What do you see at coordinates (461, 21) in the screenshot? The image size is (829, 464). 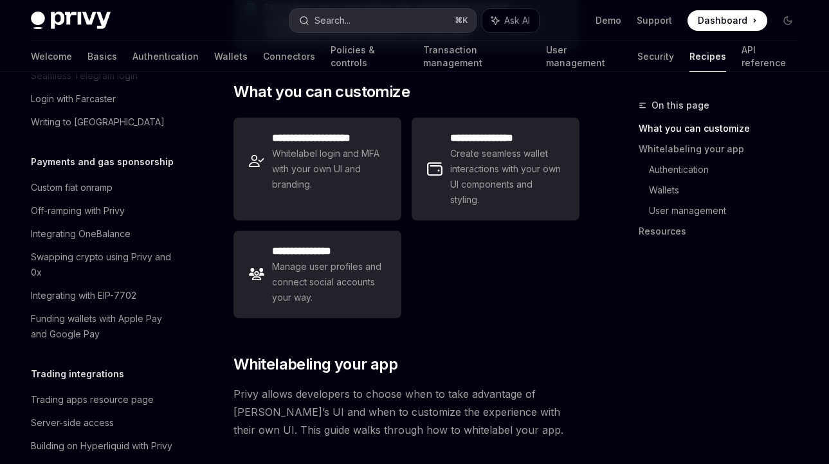 I see `span: ⌘ K` at bounding box center [461, 21].